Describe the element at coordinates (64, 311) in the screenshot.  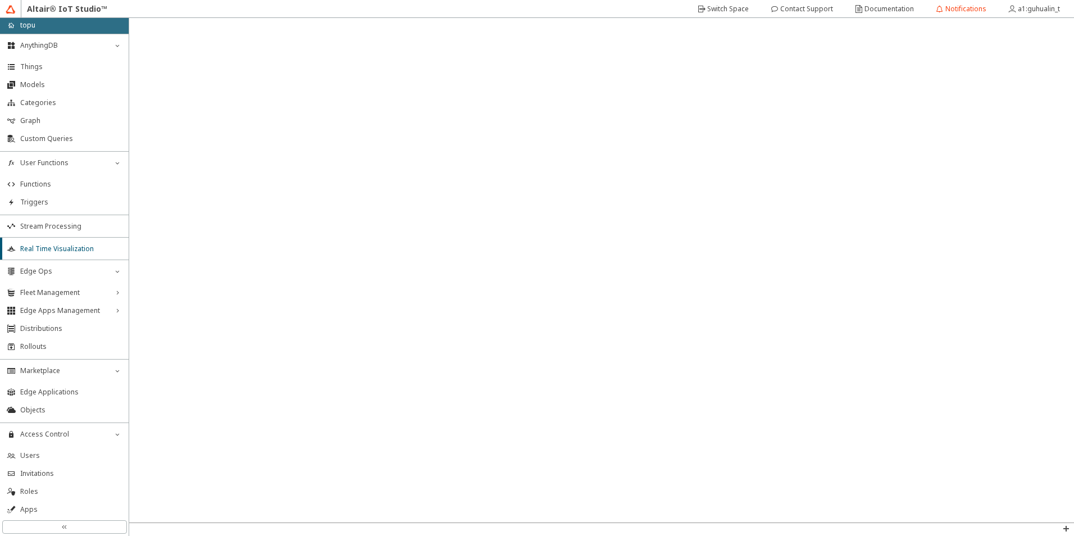
I see `span: Edge Apps Management` at that location.